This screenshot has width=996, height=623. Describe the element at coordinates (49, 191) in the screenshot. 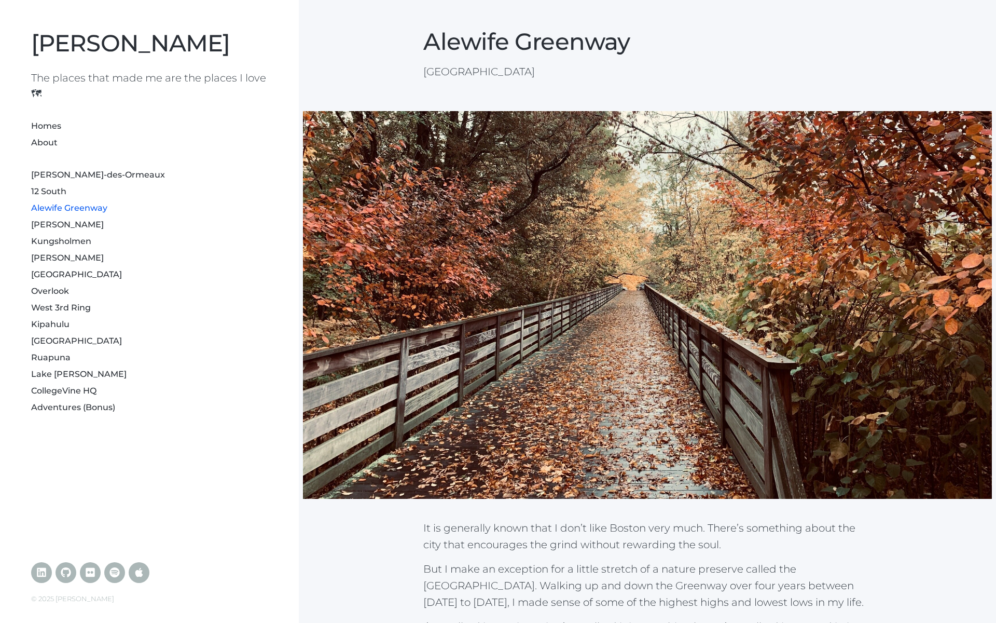

I see `a: 12 South` at that location.